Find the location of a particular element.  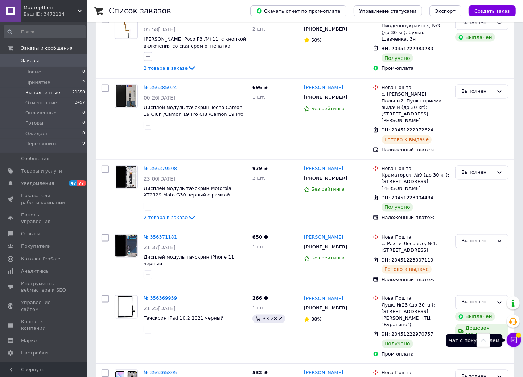

span: Управление статусами is located at coordinates (388, 11).